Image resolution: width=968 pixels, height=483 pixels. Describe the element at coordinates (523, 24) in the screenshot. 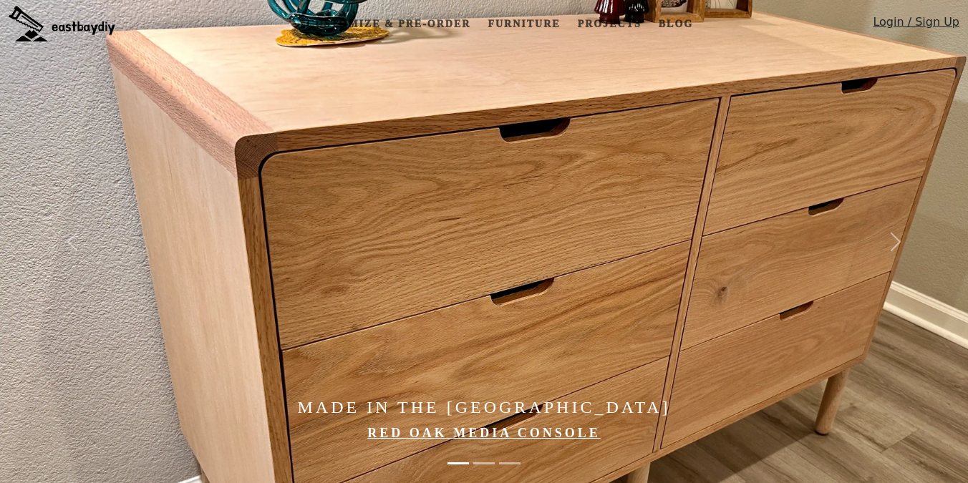

I see `a: Furniture` at that location.